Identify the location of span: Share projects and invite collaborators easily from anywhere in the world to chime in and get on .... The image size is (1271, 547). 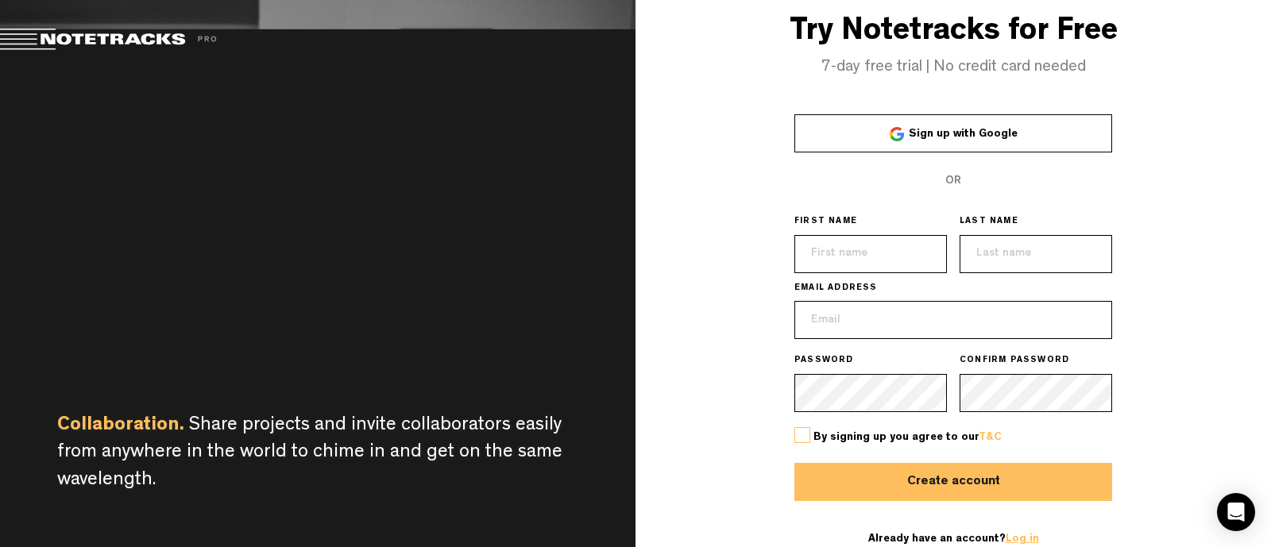
(310, 454).